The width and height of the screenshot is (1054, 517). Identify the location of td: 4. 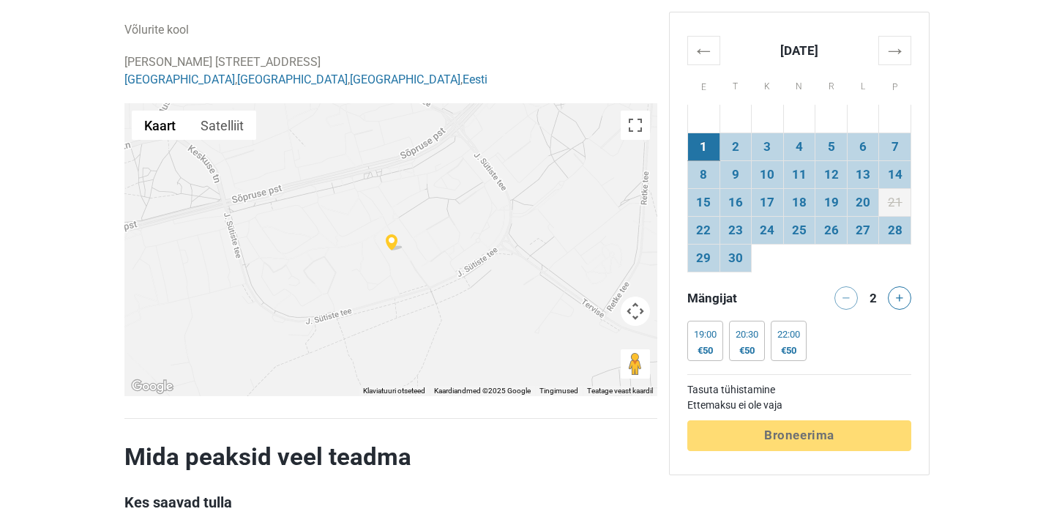
(799, 146).